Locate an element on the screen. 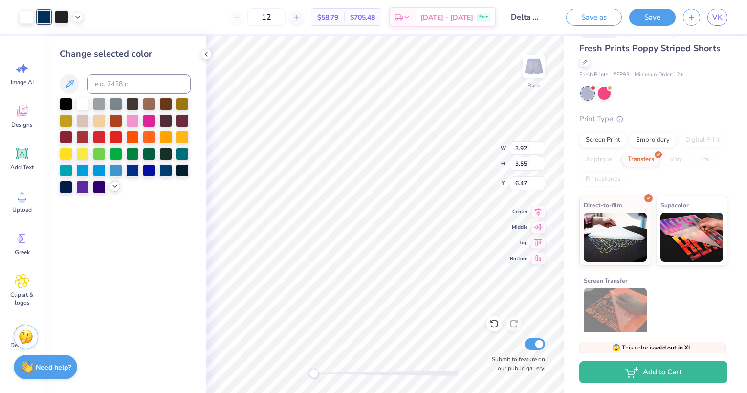 The image size is (747, 393). span: Greek is located at coordinates (22, 252).